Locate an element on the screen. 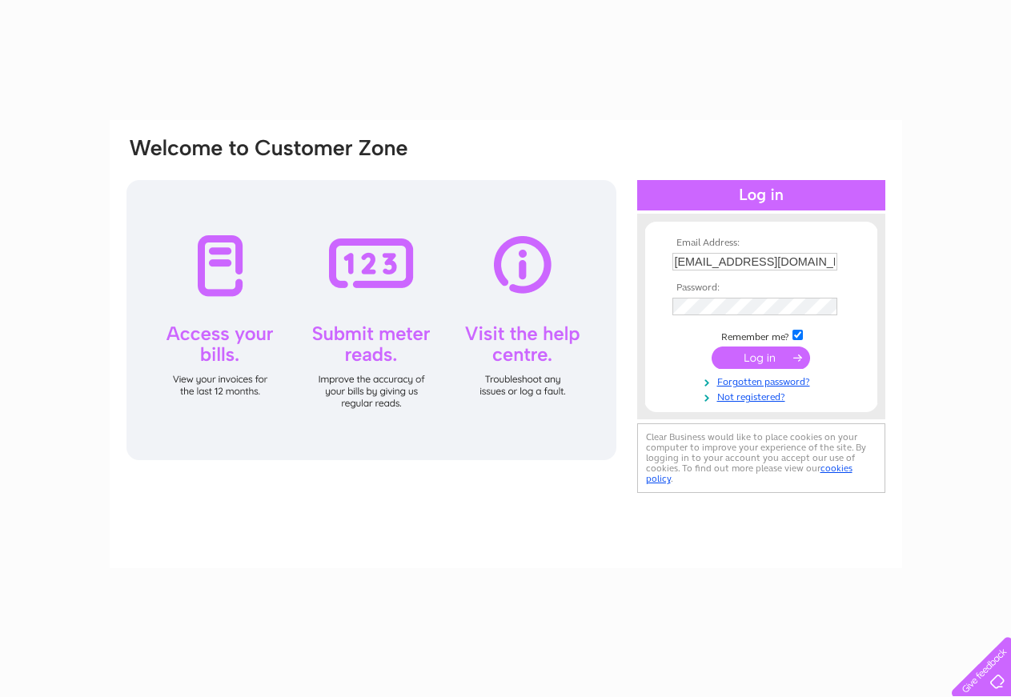  a: Forgotten password? is located at coordinates (763, 380).